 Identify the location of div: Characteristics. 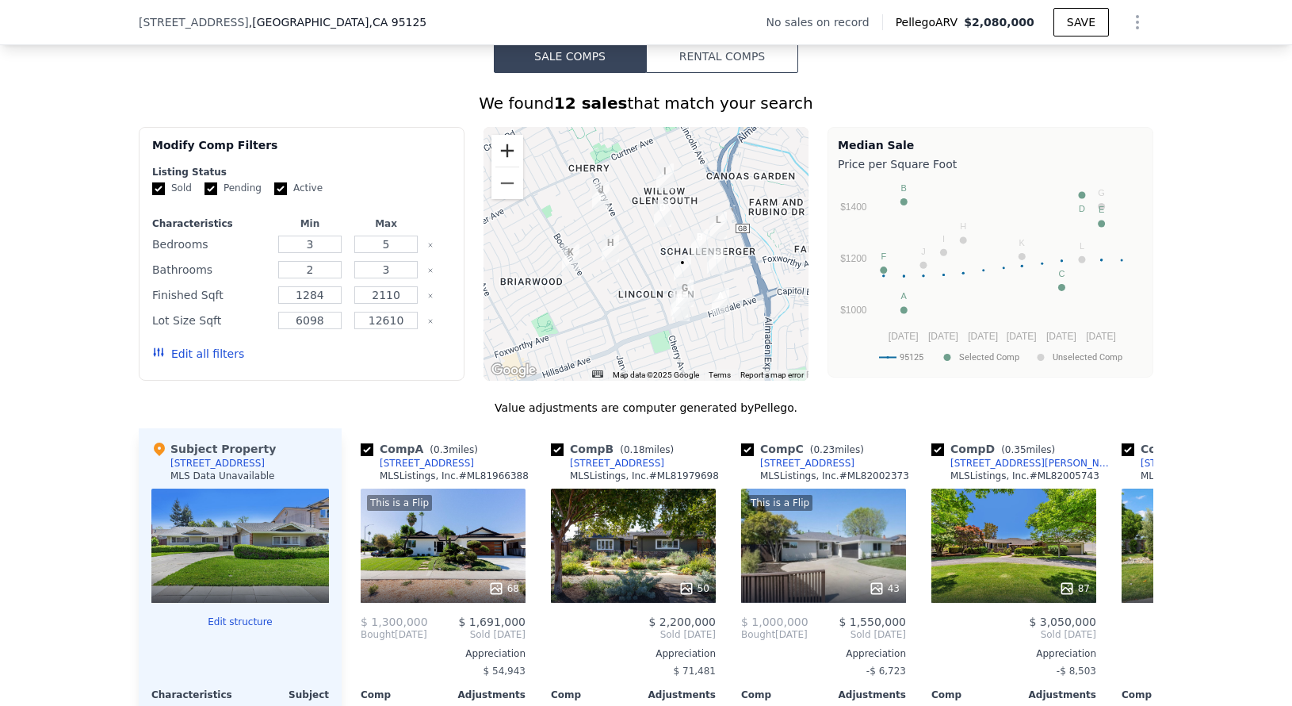
(210, 224).